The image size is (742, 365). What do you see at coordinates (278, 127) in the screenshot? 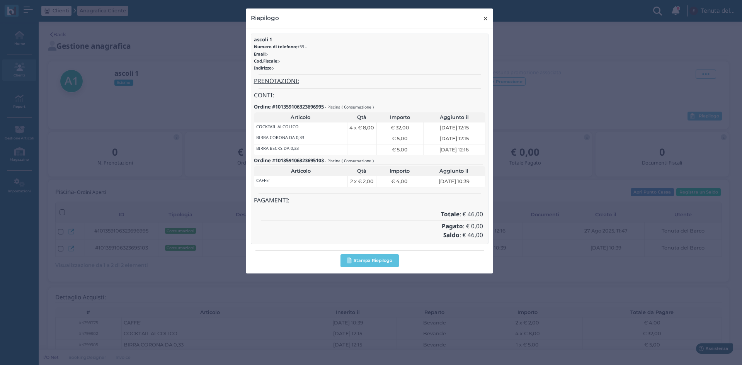
I see `h6: COCKTAIL ALCOLICO` at bounding box center [278, 127].